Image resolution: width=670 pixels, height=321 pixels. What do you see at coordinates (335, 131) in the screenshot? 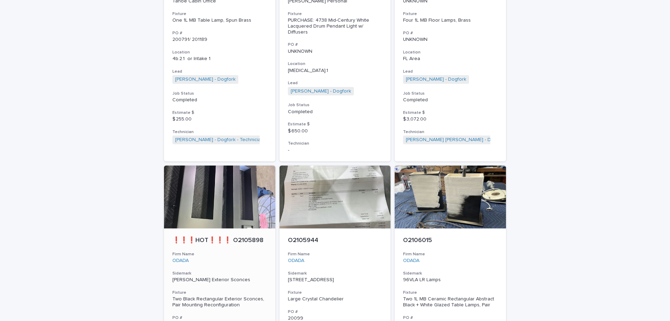
I see `p: $ 650.00` at bounding box center [335, 131].